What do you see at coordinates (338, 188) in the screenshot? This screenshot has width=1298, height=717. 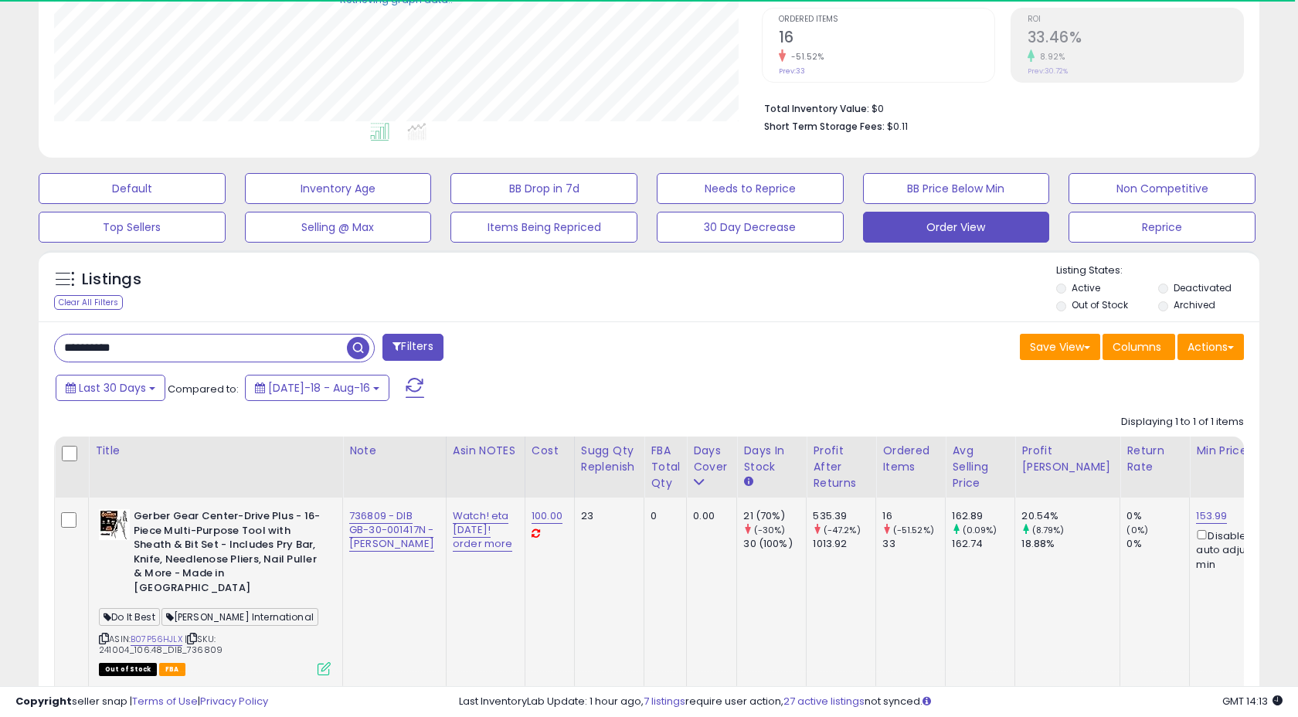 I see `button: Inventory Age` at bounding box center [338, 188].